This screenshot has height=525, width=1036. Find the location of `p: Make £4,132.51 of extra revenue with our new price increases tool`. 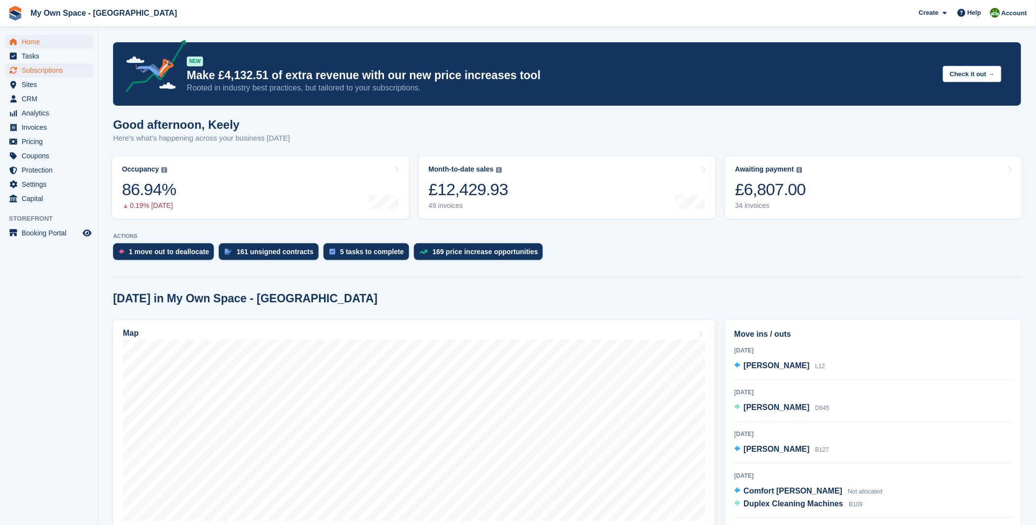

p: Make £4,132.51 of extra revenue with our new price increases tool is located at coordinates (561, 75).